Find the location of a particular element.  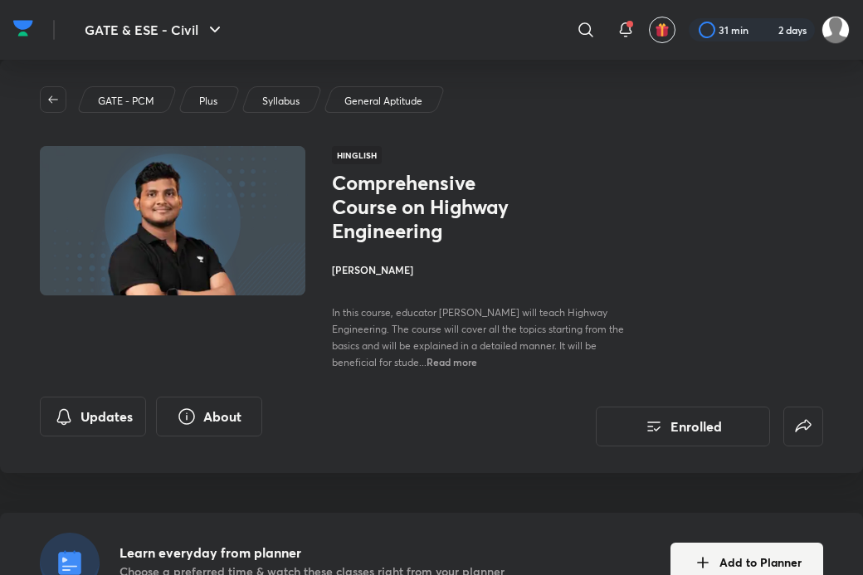

h4: Learn everyday from planner is located at coordinates (312, 553).